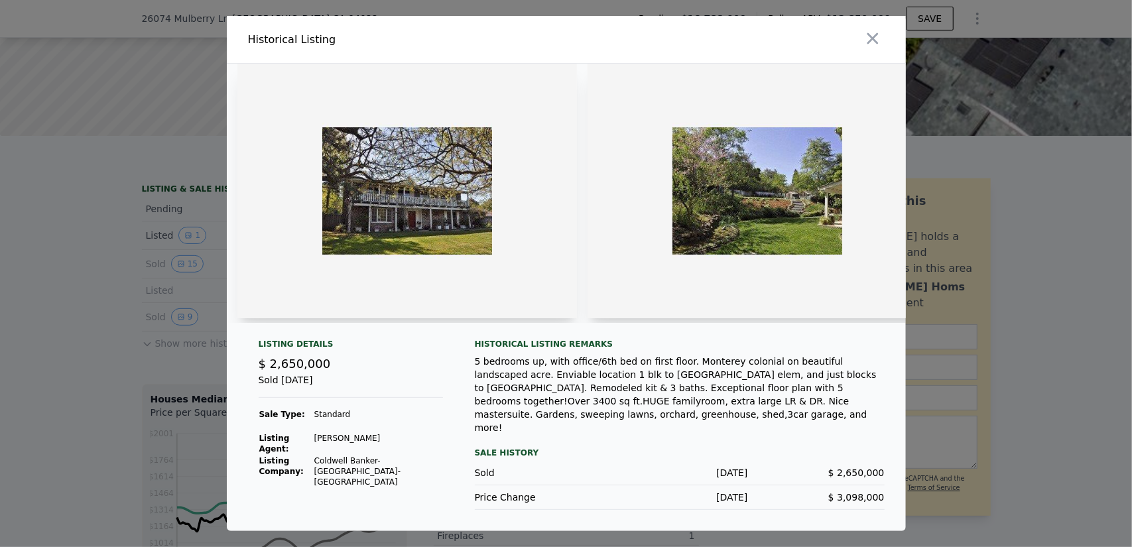 This screenshot has height=547, width=1132. What do you see at coordinates (680, 344) in the screenshot?
I see `div: Historical Listing remarks` at bounding box center [680, 344].